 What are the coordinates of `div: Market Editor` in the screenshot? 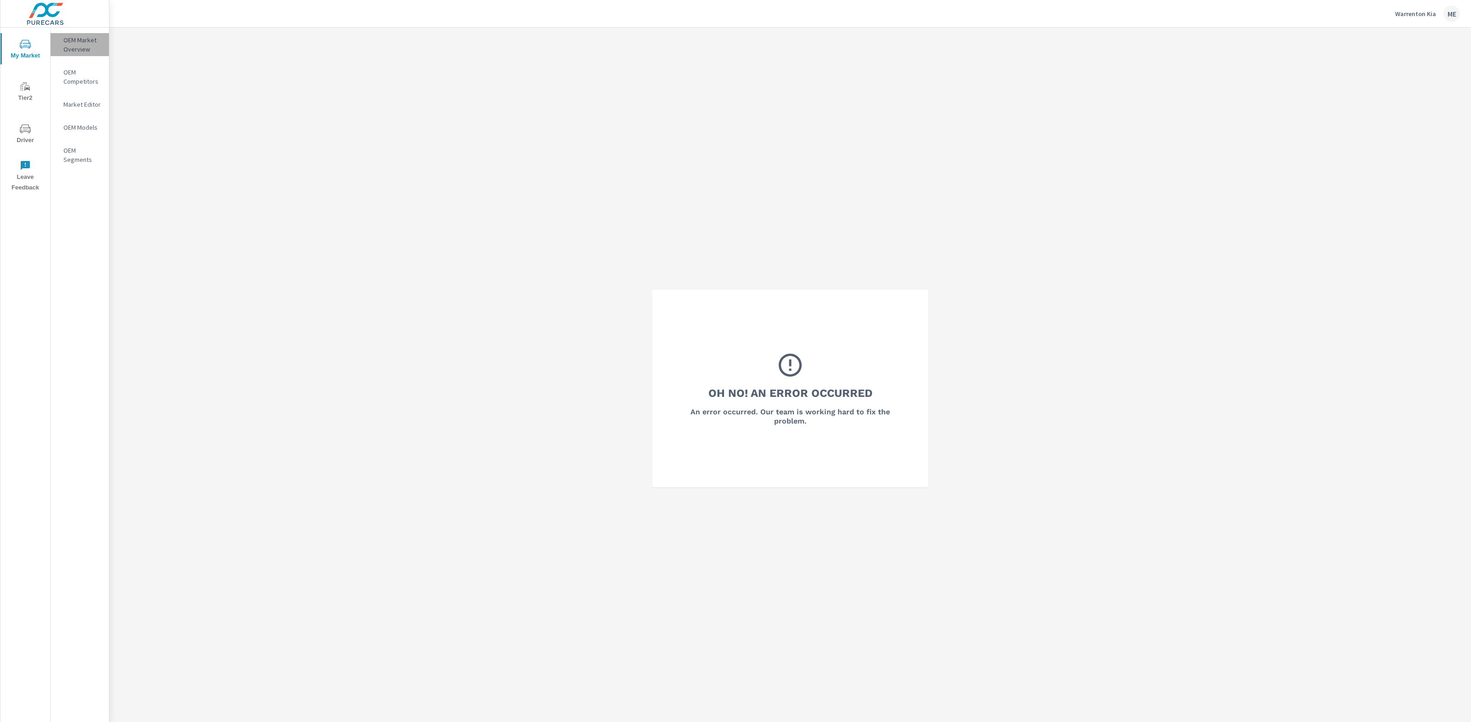 It's located at (80, 104).